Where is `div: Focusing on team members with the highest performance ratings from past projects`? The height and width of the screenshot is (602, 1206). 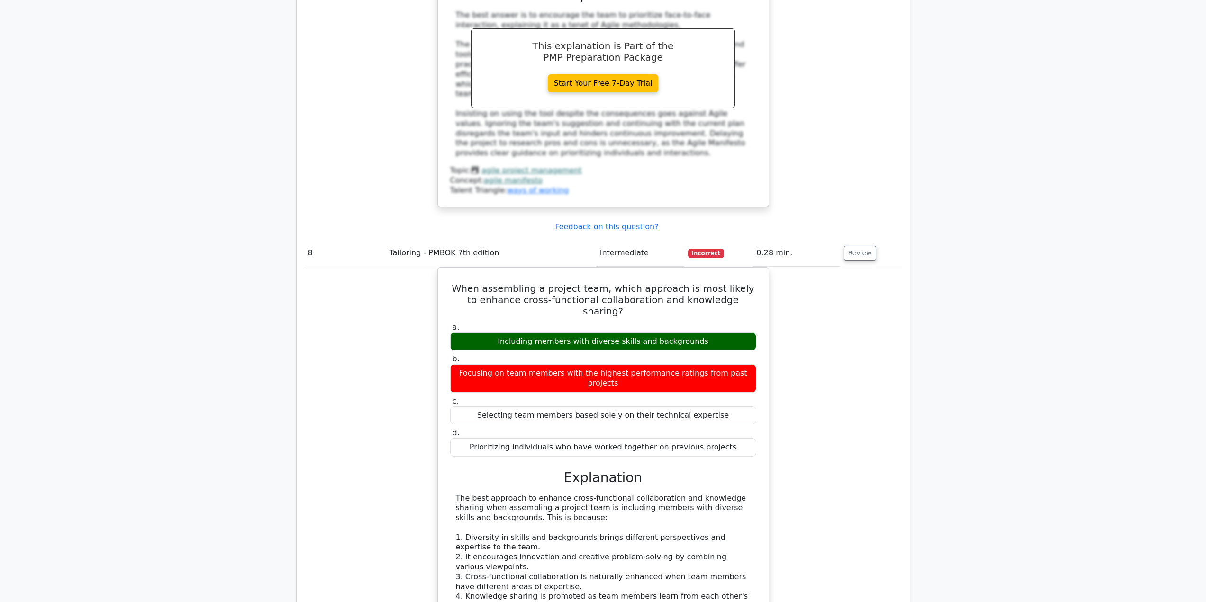 div: Focusing on team members with the highest performance ratings from past projects is located at coordinates (603, 379).